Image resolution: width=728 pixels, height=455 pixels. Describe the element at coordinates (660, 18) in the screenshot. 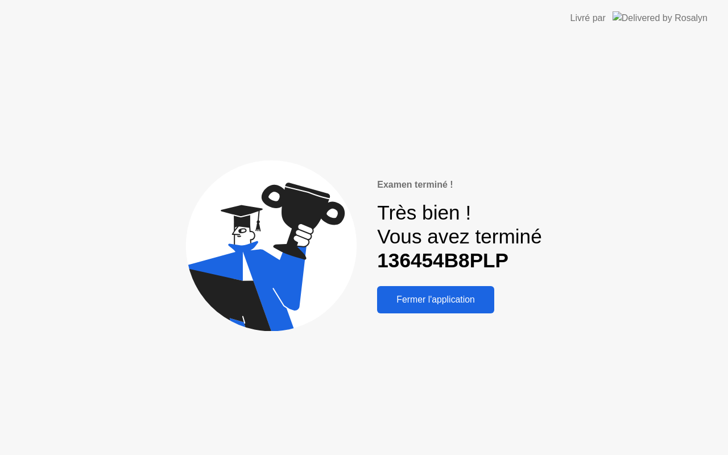

I see `img: Delivered by Rosalyn` at that location.